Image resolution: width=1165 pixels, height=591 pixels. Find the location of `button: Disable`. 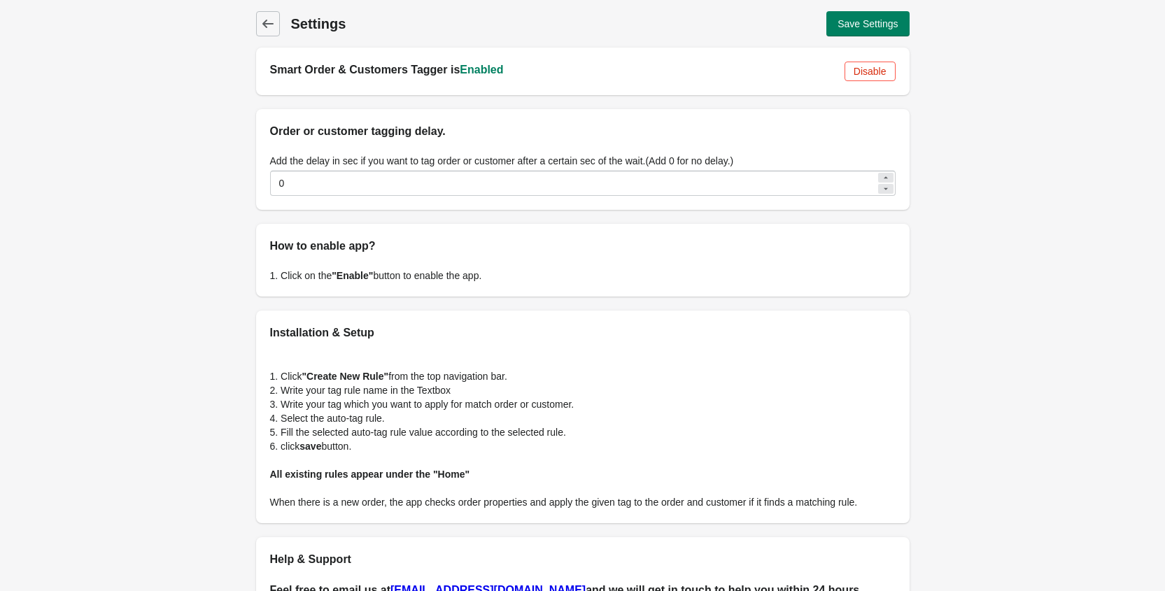

button: Disable is located at coordinates (869, 71).